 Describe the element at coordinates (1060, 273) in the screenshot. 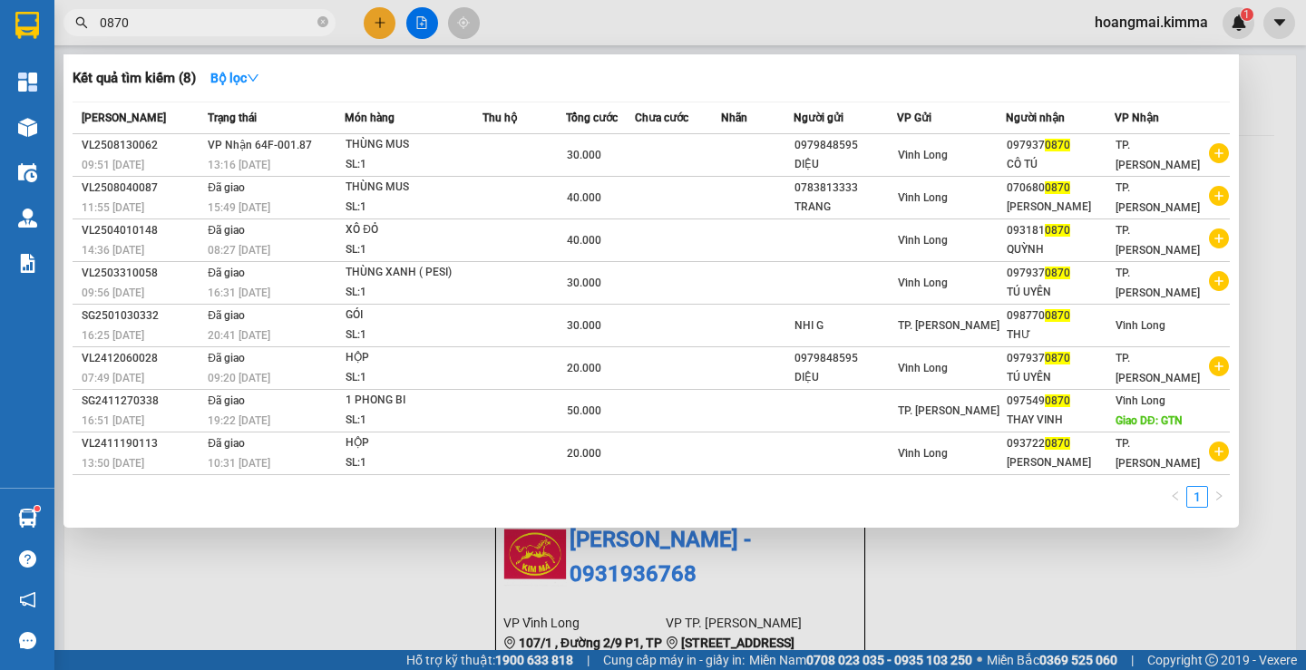

I see `div: 097937` at that location.